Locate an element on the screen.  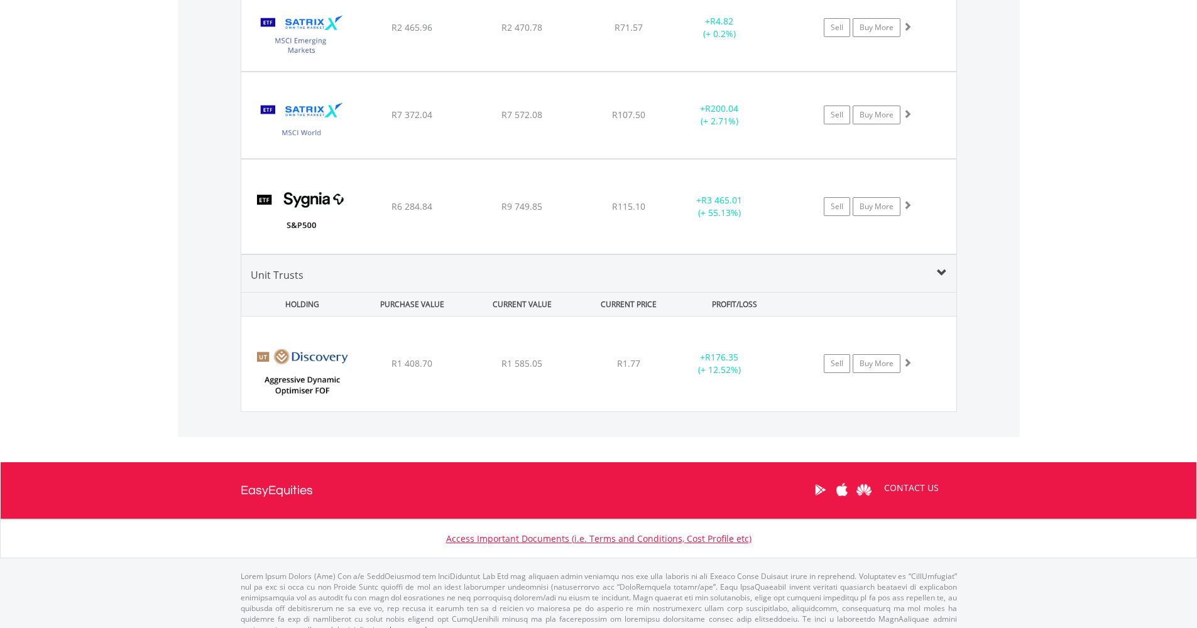
span: R115.10 is located at coordinates (628, 206).